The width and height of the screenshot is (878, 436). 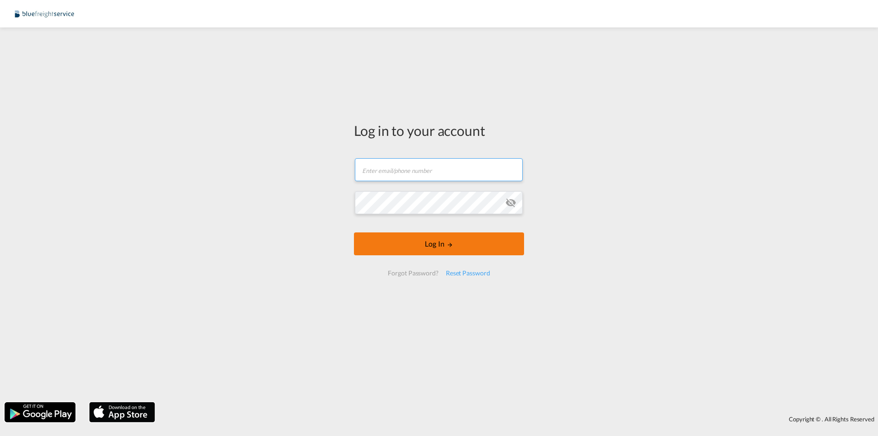 What do you see at coordinates (413, 273) in the screenshot?
I see `div: Forgot Password?` at bounding box center [413, 273].